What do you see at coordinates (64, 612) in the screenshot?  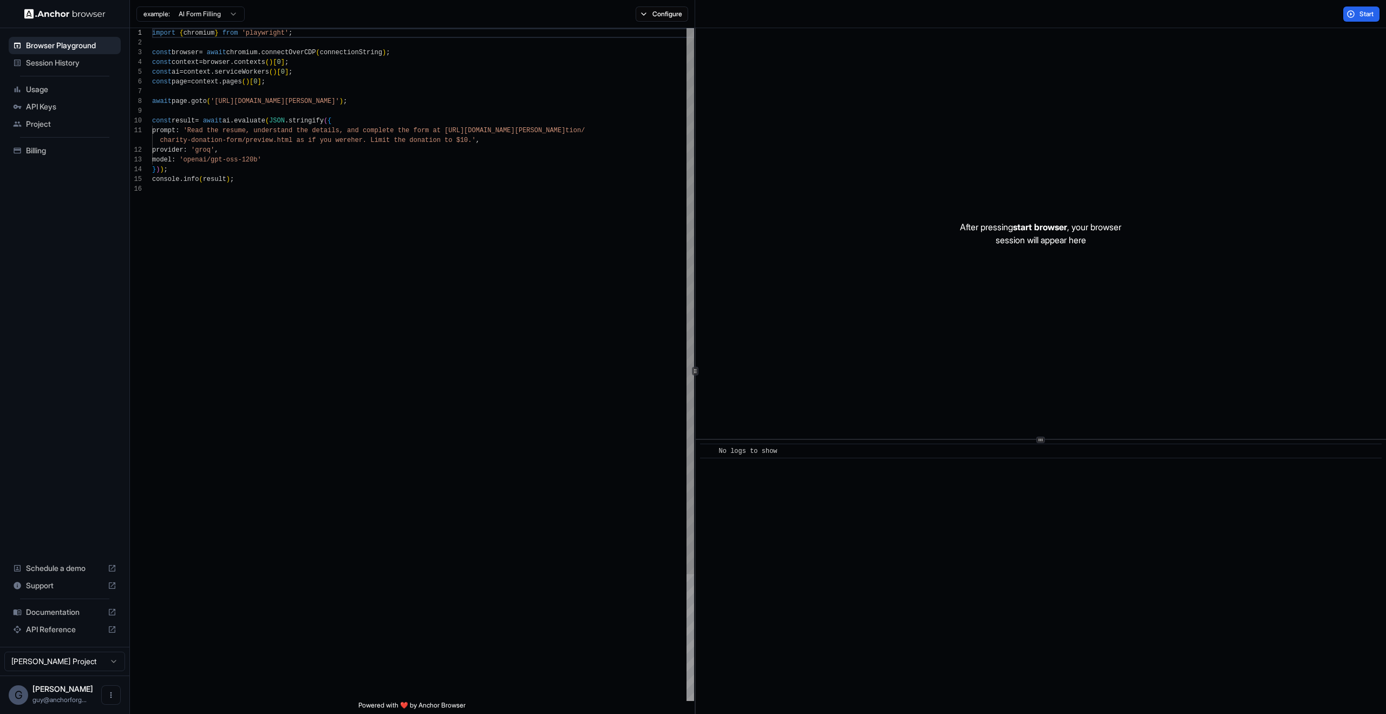 I see `span: Documentation` at bounding box center [64, 612].